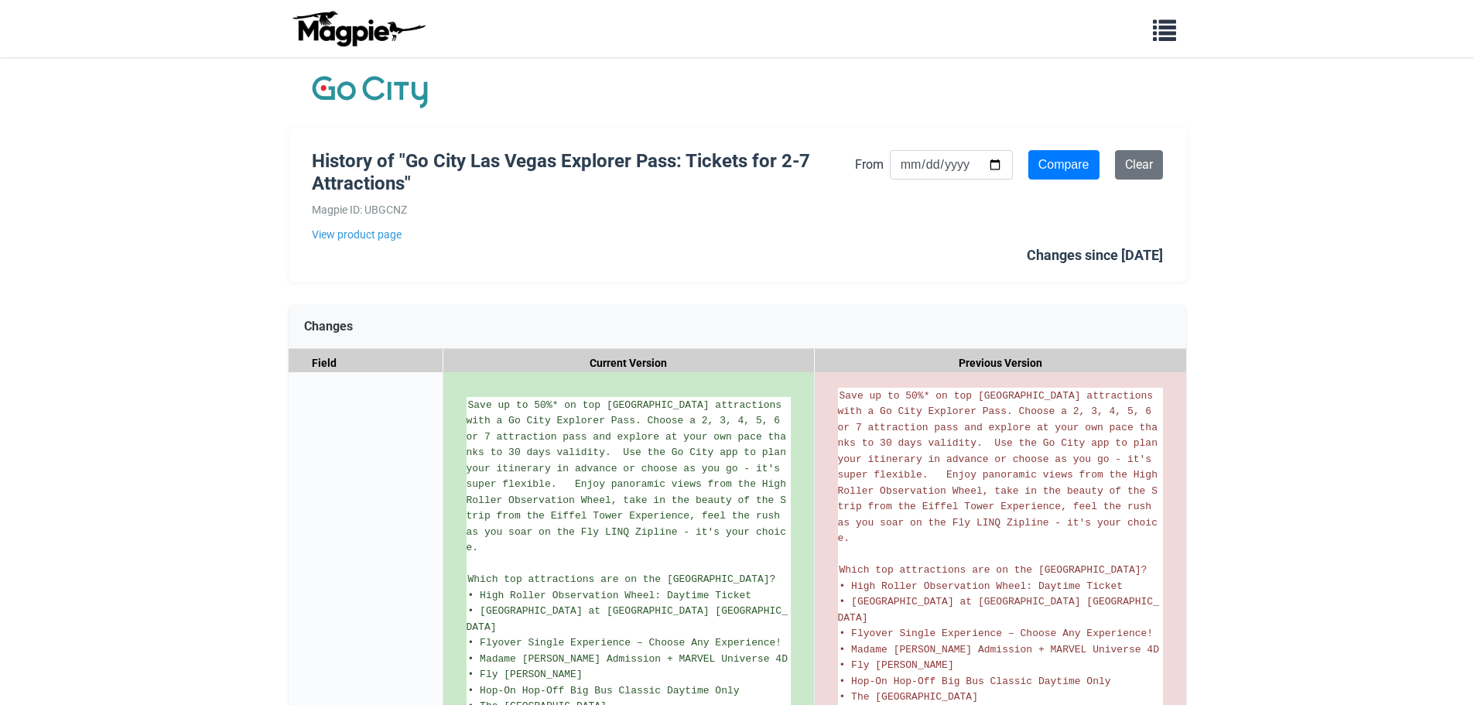  Describe the element at coordinates (1139, 165) in the screenshot. I see `a: Clear` at that location.